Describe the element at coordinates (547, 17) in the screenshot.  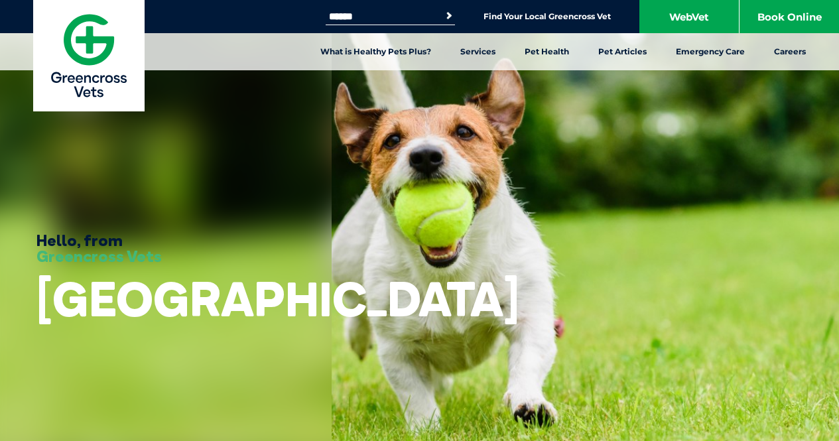
I see `a: Find Your Local Greencross Vet` at that location.